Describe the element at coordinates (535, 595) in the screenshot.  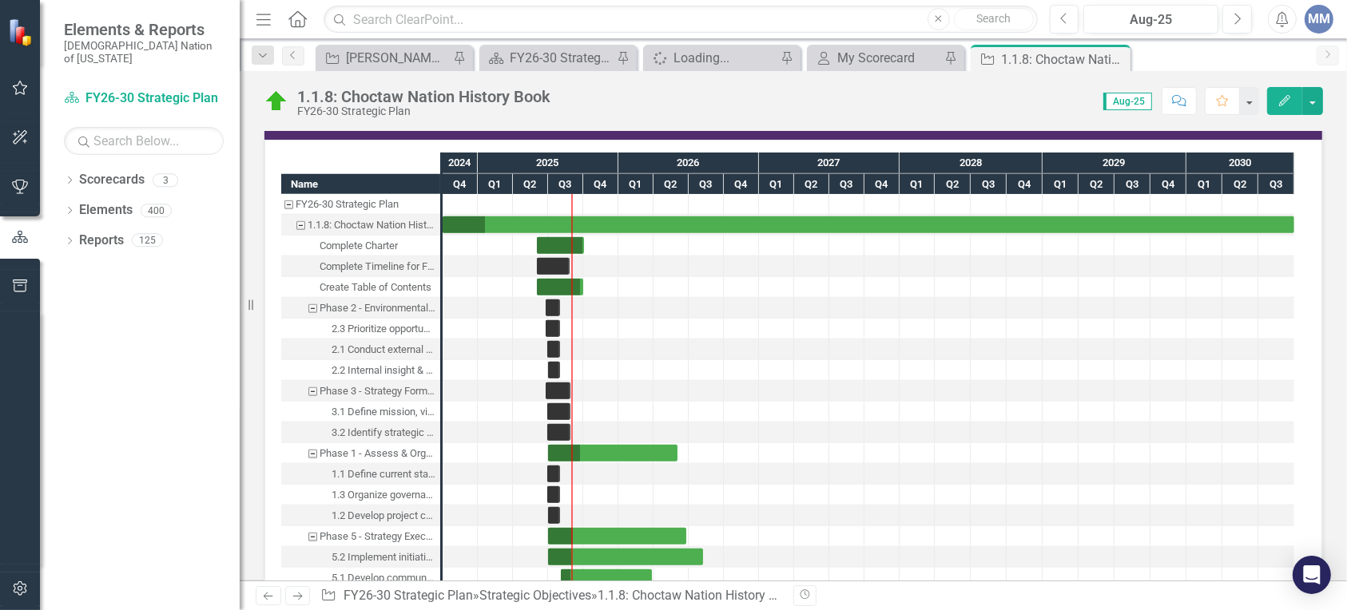
I see `a: Strategic Objectives` at that location.